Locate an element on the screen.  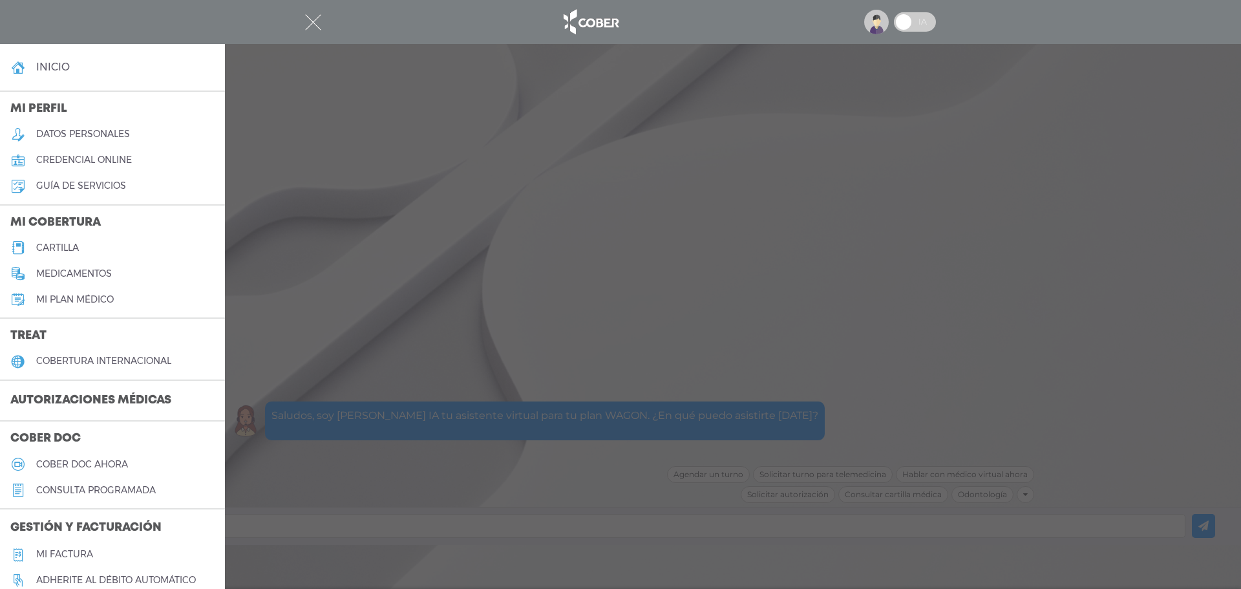
h5: guía de servicios is located at coordinates (81, 185).